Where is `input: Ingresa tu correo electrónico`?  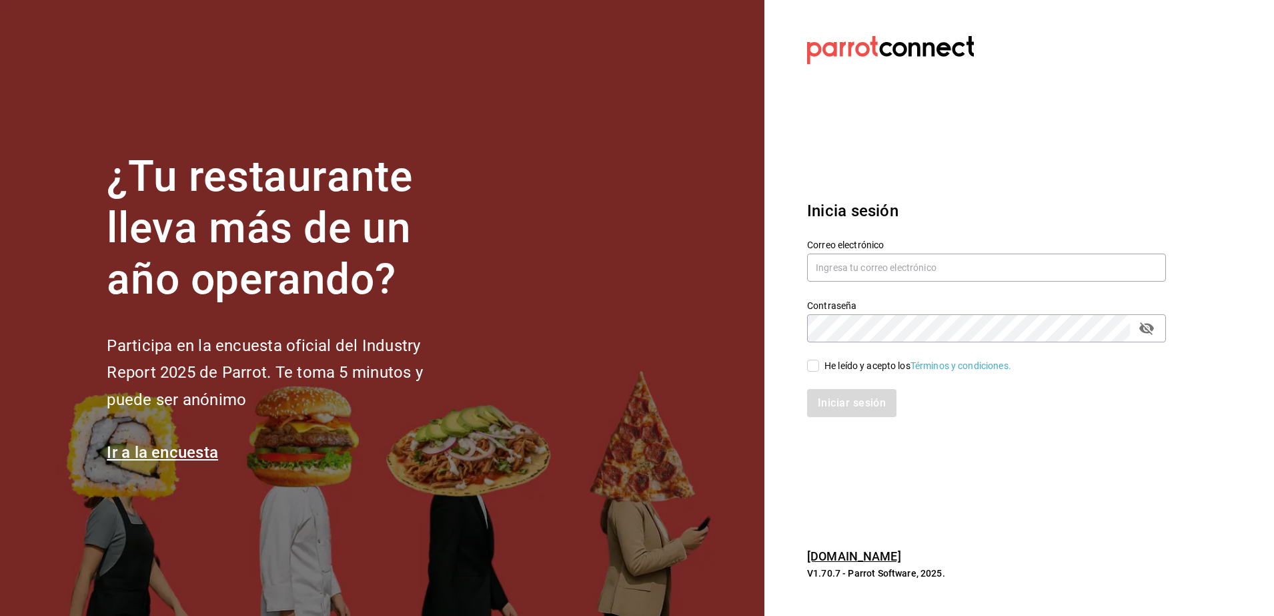
input: Ingresa tu correo electrónico is located at coordinates (987, 268).